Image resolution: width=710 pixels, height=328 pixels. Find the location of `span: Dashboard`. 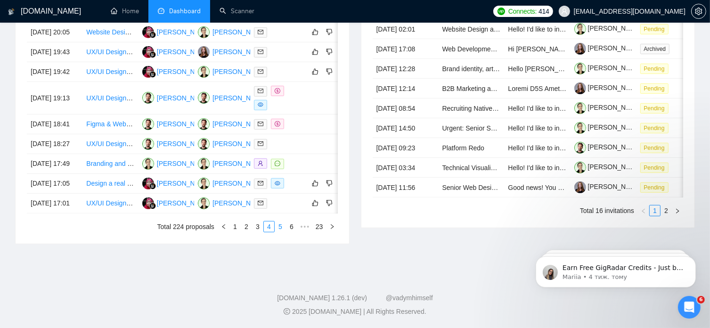

span: Dashboard is located at coordinates (185, 11).